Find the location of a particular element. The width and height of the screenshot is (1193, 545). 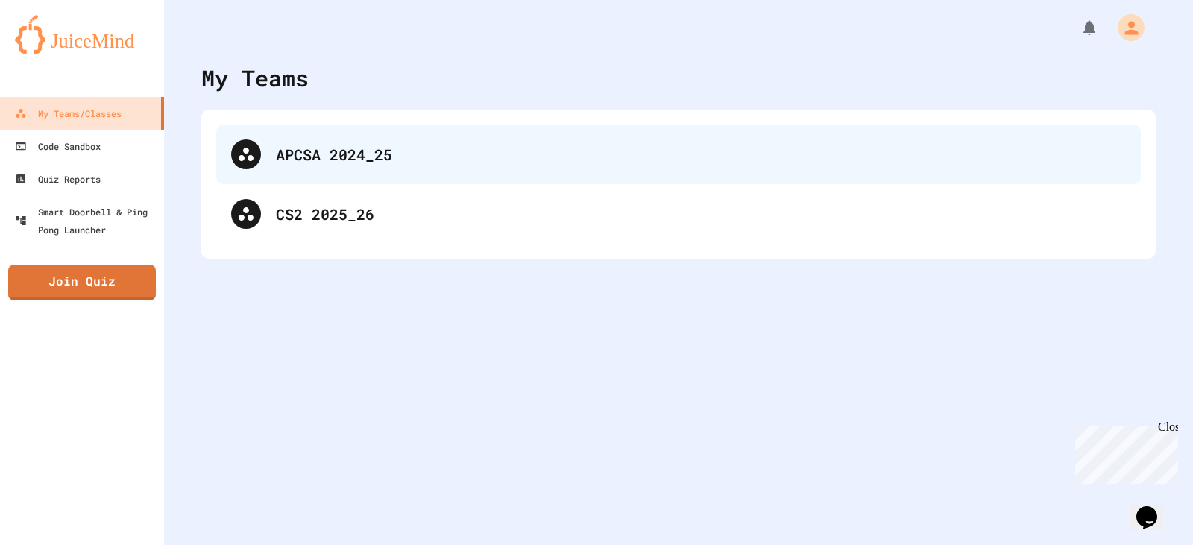

div: My Teams is located at coordinates (255, 78).